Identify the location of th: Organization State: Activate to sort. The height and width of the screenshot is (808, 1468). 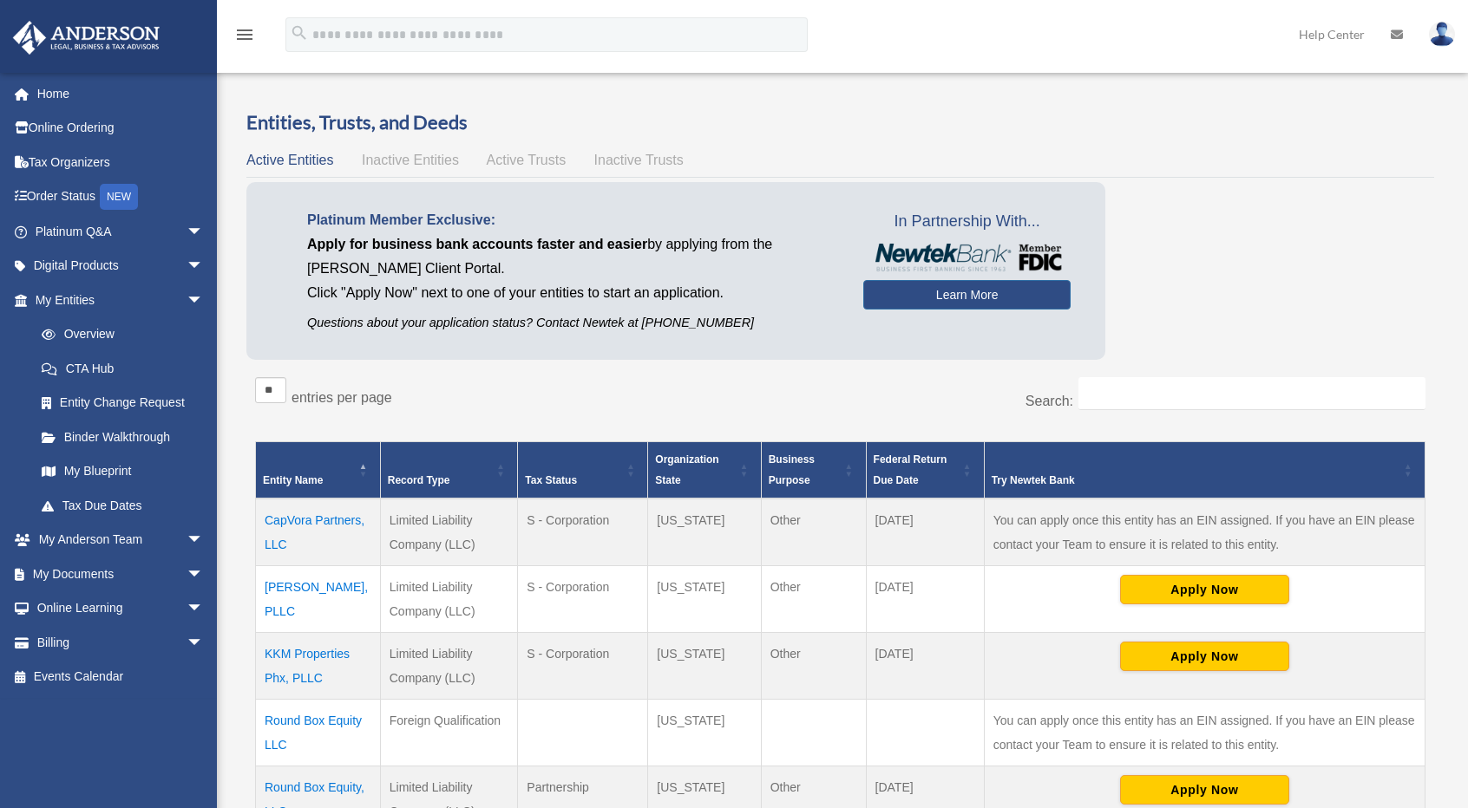
(704, 470).